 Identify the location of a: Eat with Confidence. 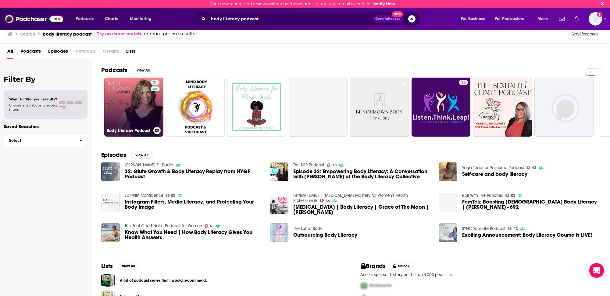
(144, 196).